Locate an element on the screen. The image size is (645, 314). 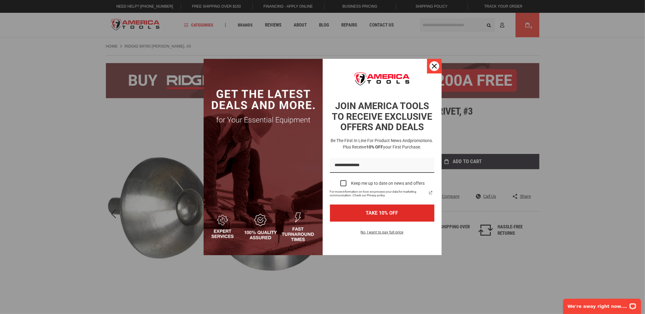
svg: close icon is located at coordinates (434, 66).